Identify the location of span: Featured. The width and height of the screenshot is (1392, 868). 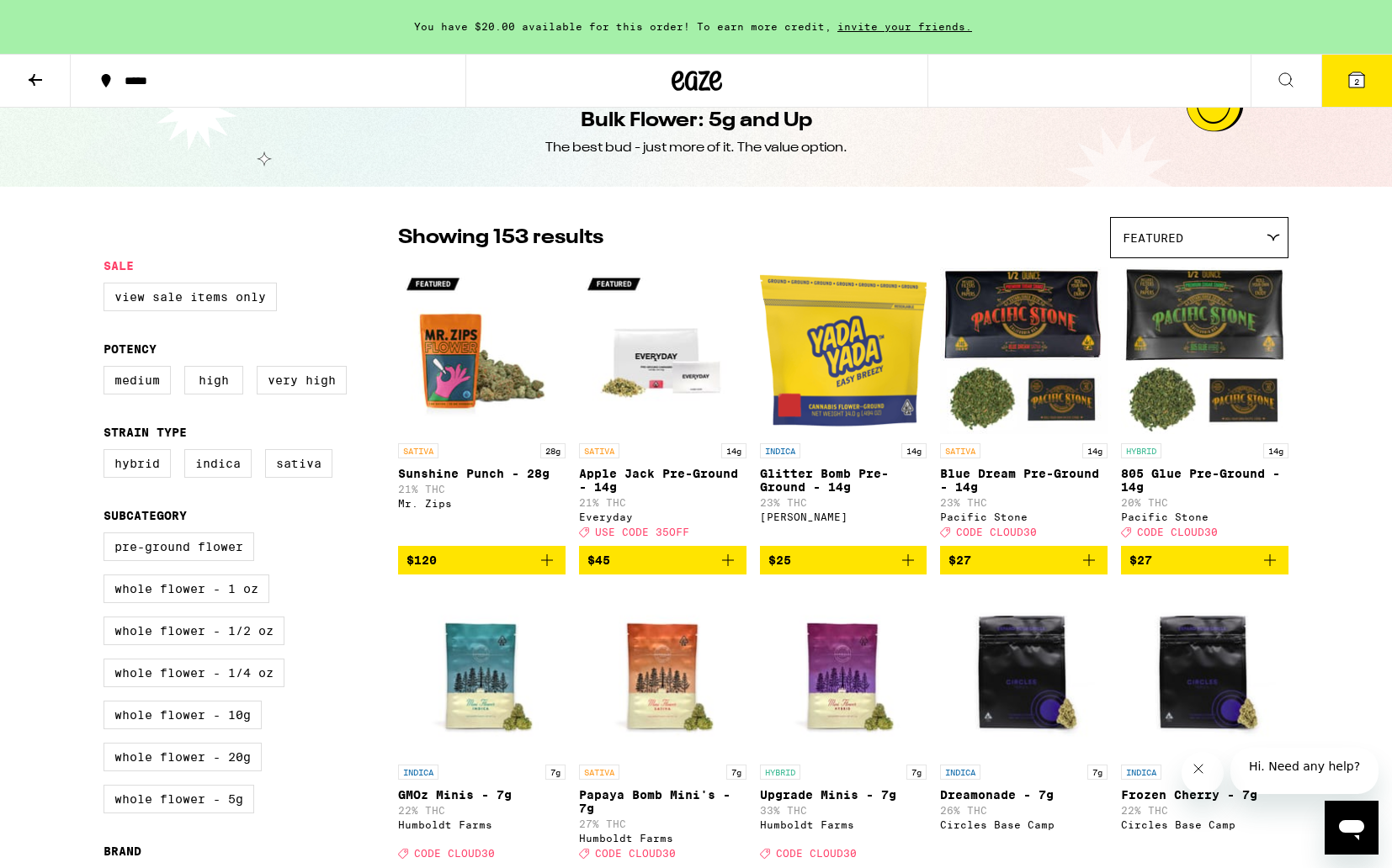
(1154, 238).